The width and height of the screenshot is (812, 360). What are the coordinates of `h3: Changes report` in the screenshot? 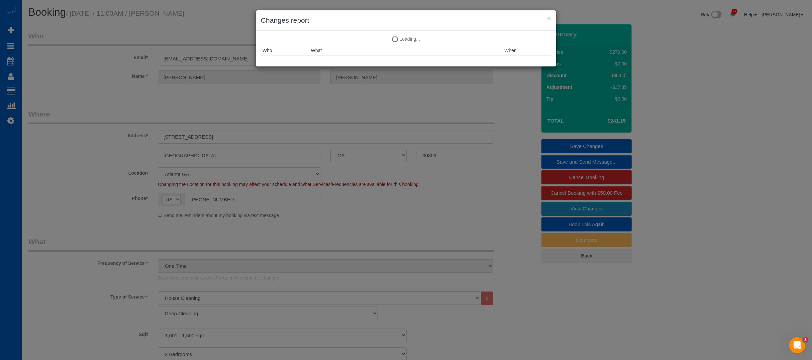 It's located at (406, 20).